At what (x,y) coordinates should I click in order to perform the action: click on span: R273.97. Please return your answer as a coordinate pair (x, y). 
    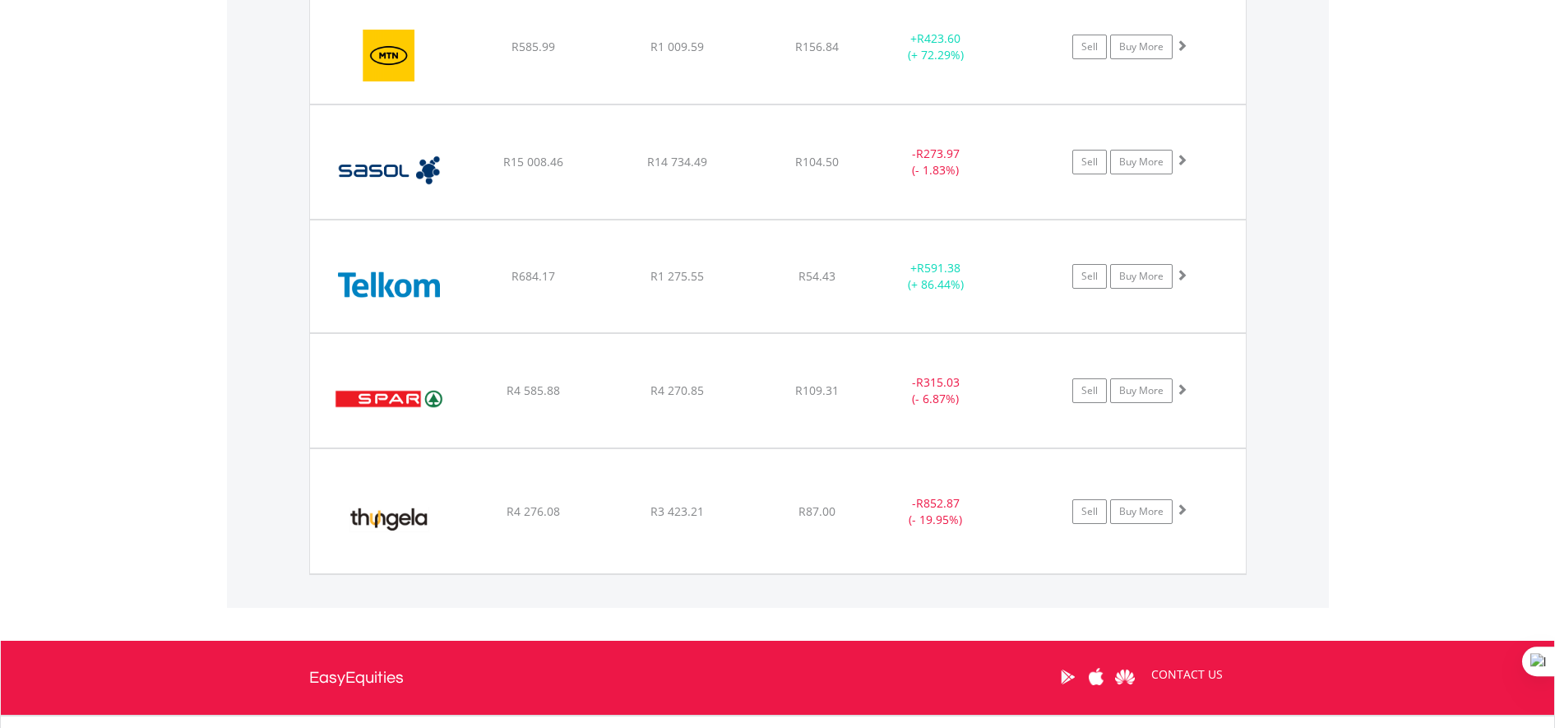
    Looking at the image, I should click on (938, 153).